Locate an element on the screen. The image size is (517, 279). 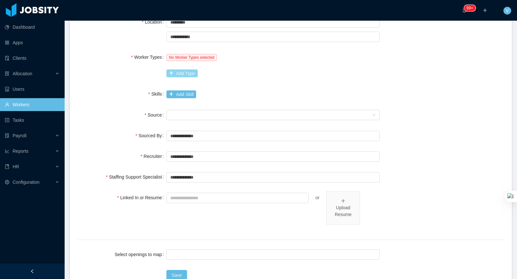
label: Recruiter is located at coordinates (154, 156).